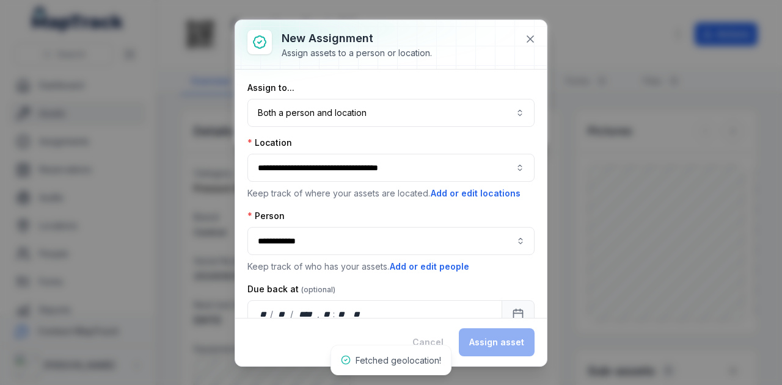  I want to click on div: am/pm,, so click(357, 314).